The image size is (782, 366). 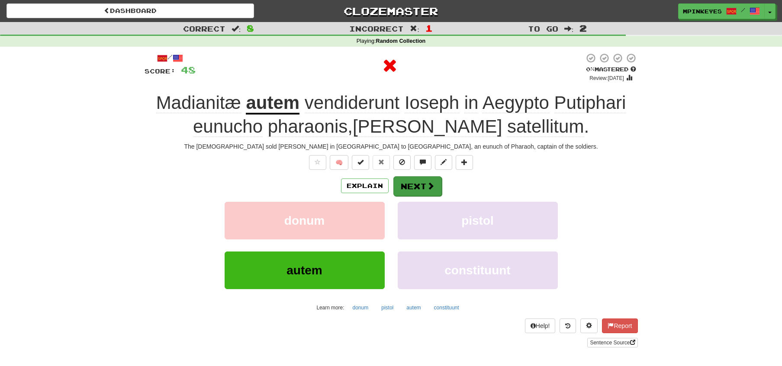 What do you see at coordinates (590, 69) in the screenshot?
I see `span: 0 %` at bounding box center [590, 69].